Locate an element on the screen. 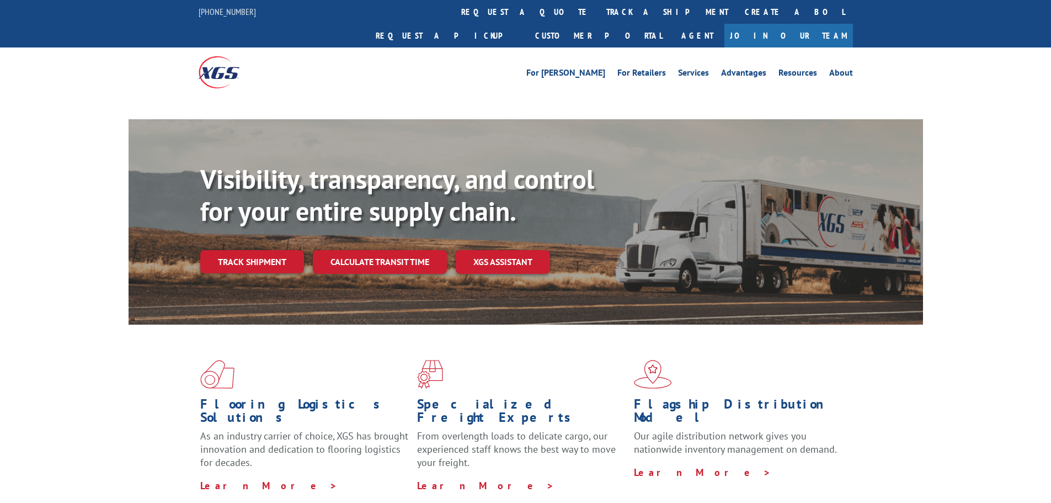 This screenshot has height=503, width=1051. a: Services is located at coordinates (694, 74).